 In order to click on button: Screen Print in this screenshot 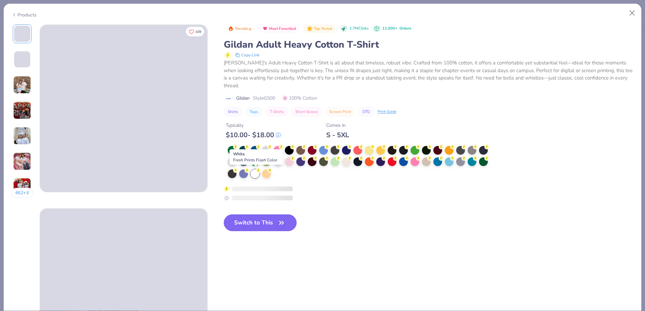, I will do `click(340, 112)`.